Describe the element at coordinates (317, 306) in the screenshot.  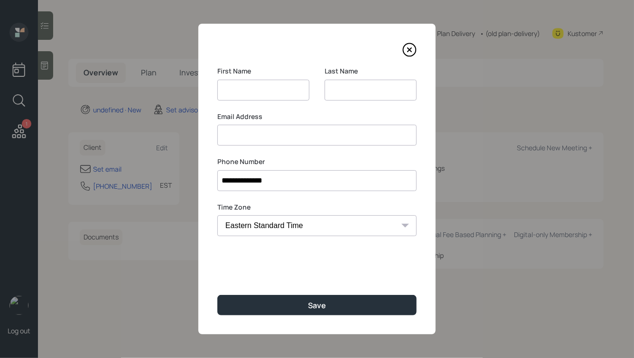
I see `div: Save` at that location.